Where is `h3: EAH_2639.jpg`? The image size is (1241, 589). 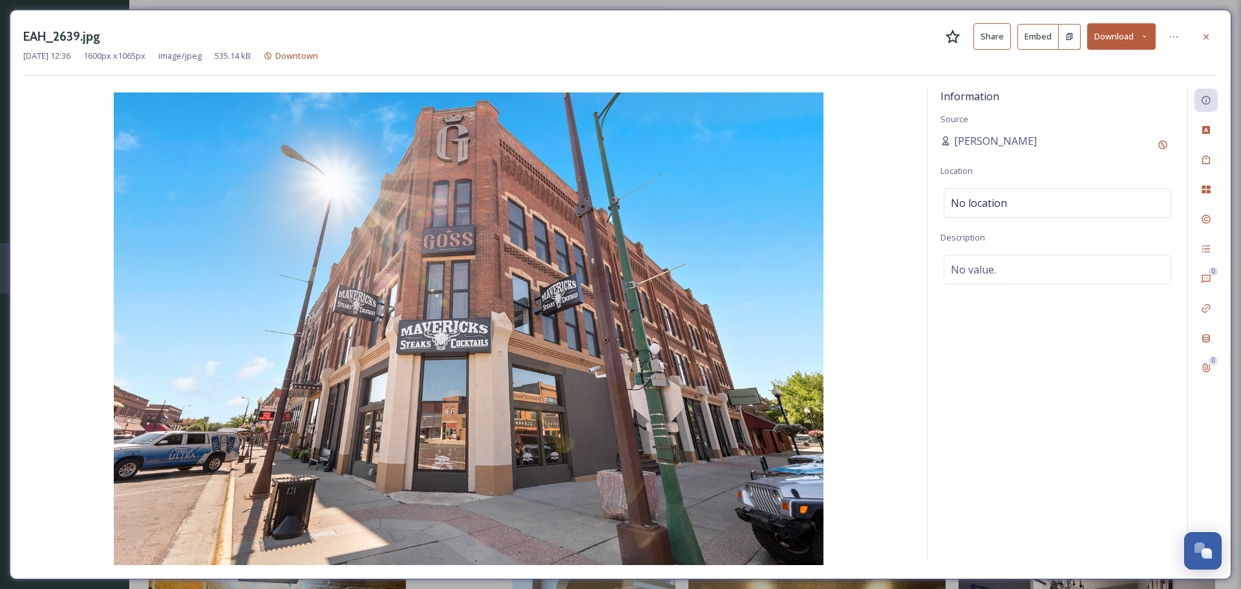
h3: EAH_2639.jpg is located at coordinates (61, 36).